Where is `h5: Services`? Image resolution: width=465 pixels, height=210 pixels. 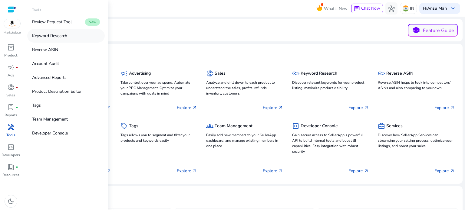
h5: Services is located at coordinates (394, 126).